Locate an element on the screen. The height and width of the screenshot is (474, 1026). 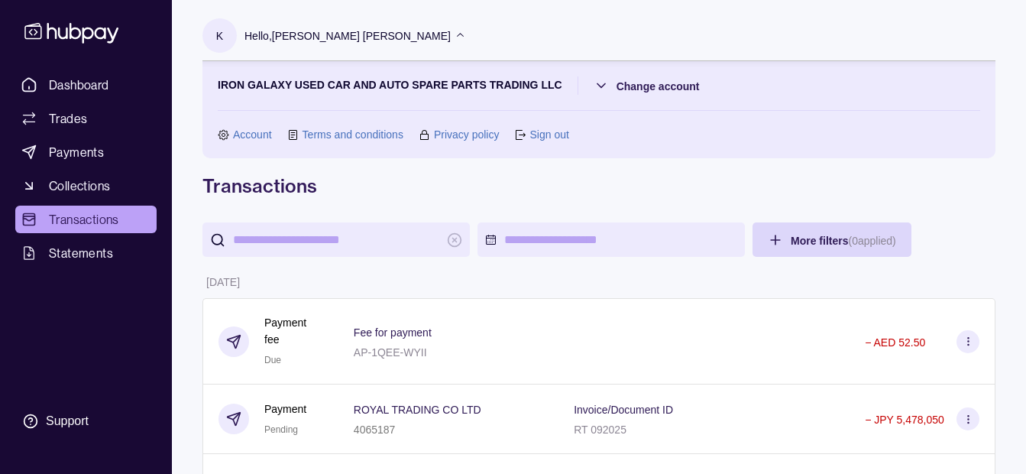
span: Payments is located at coordinates (76, 152).